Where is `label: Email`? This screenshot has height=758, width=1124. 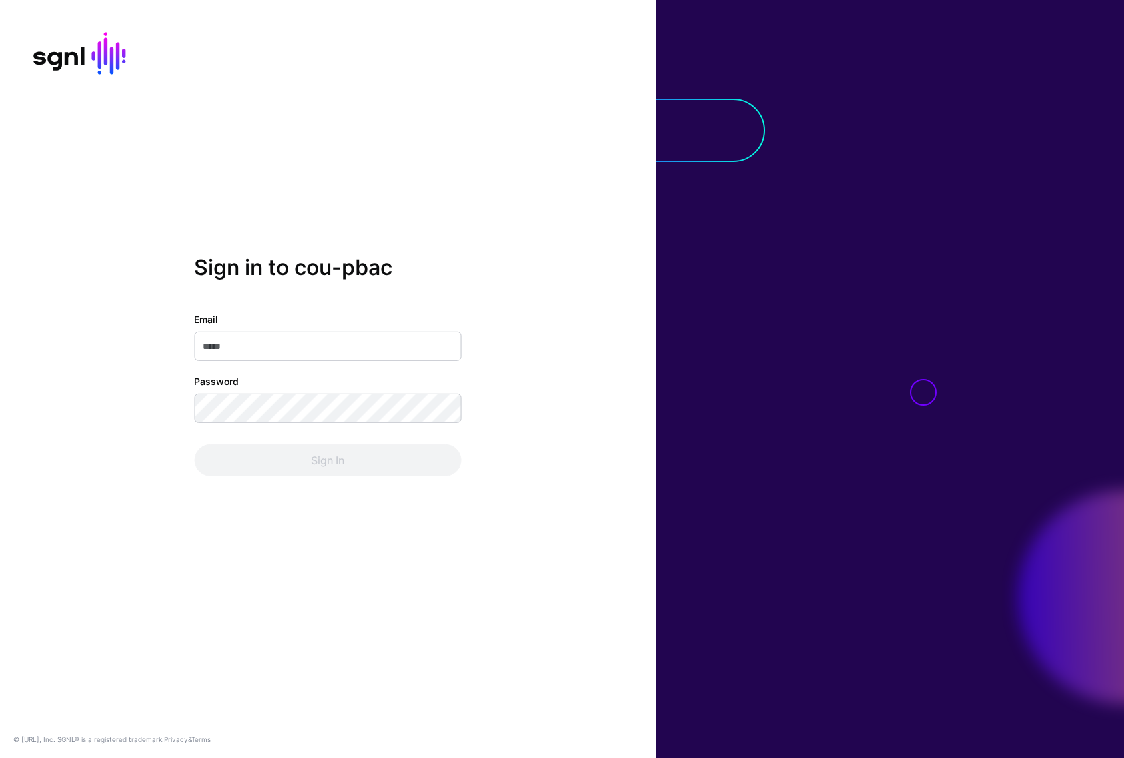 label: Email is located at coordinates (206, 319).